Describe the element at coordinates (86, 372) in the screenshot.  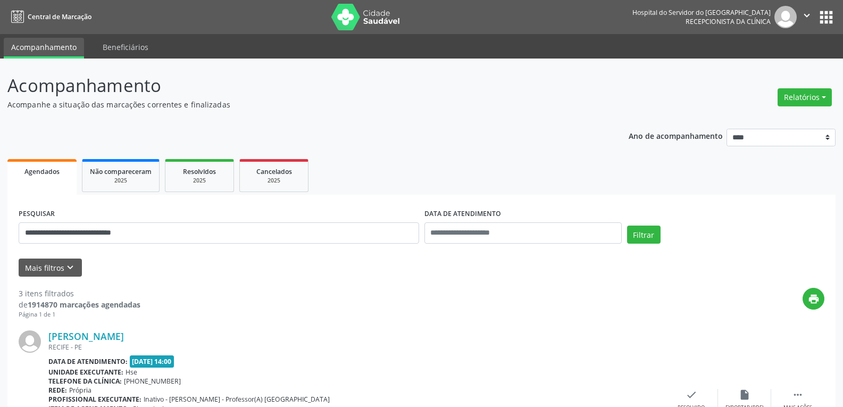
I see `b: Unidade executante:` at that location.